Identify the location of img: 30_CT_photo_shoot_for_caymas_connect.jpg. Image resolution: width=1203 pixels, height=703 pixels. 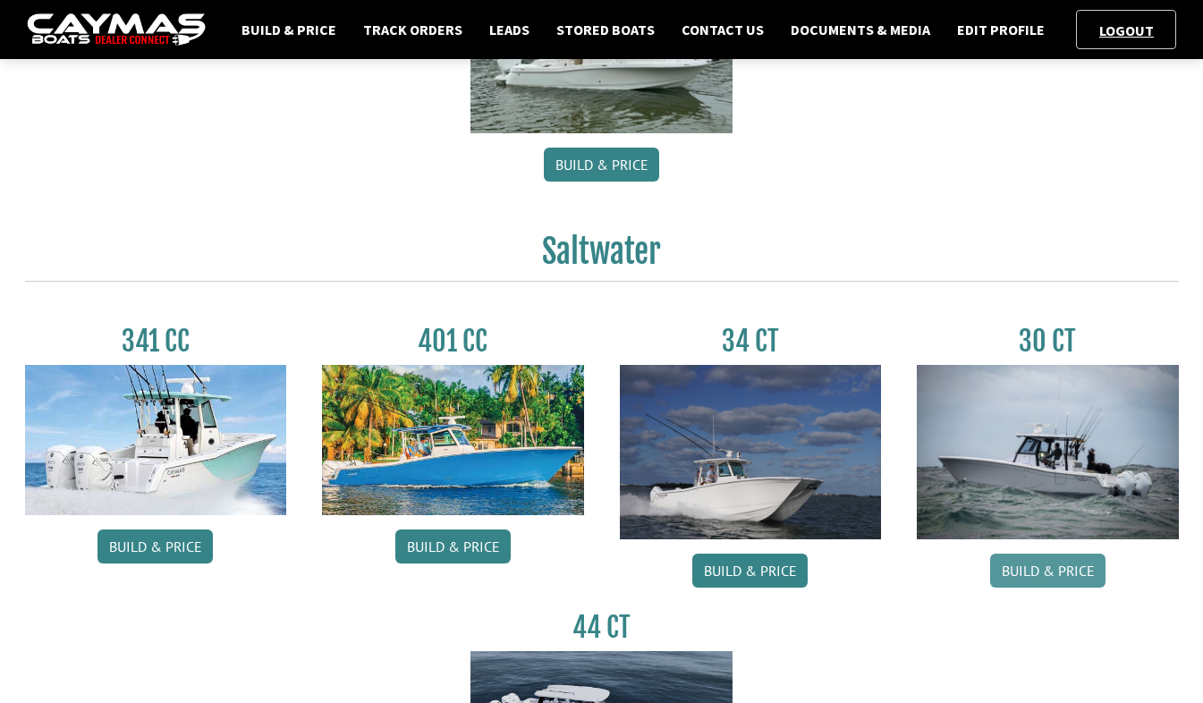
(1047, 452).